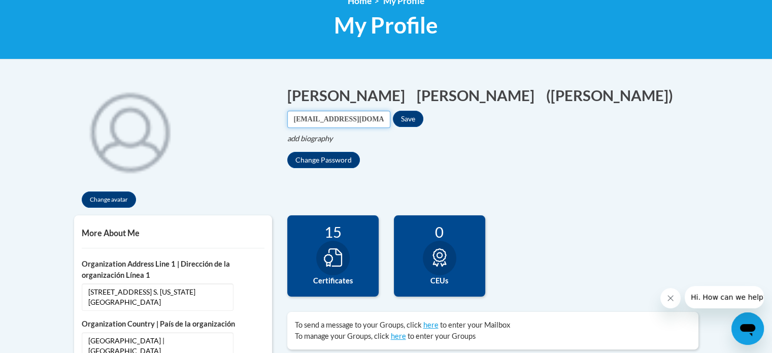 Image resolution: width=772 pixels, height=353 pixels. I want to click on label: CEUs, so click(440, 281).